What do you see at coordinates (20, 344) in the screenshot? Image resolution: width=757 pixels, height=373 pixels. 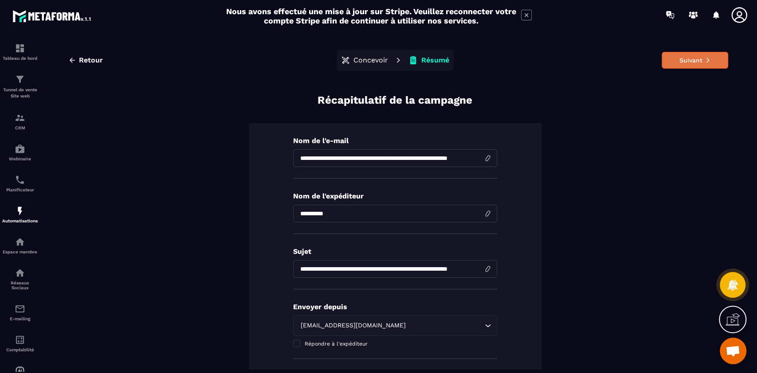 I see `a: accountantaccountantComptabilité` at bounding box center [20, 344].